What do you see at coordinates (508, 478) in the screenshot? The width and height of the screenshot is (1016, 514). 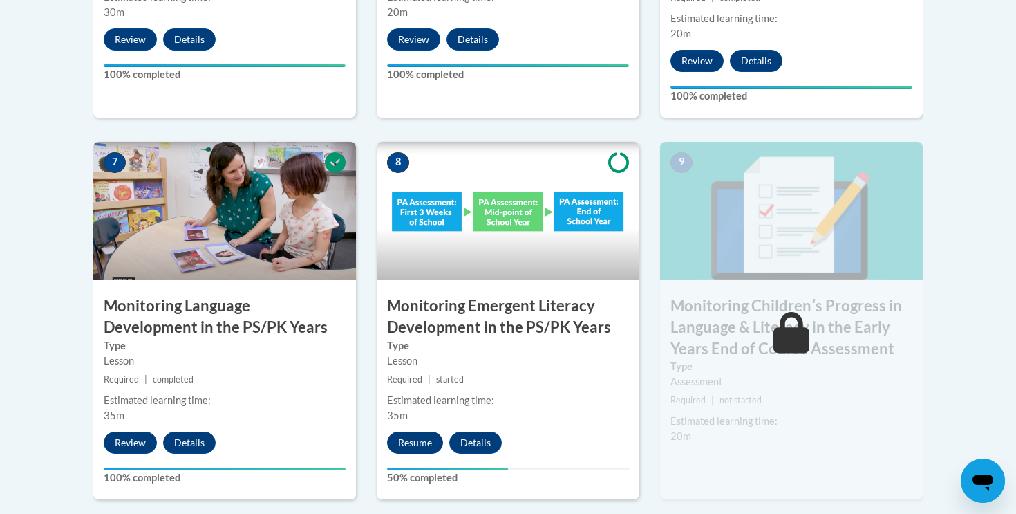 I see `label: 50% completed` at bounding box center [508, 478].